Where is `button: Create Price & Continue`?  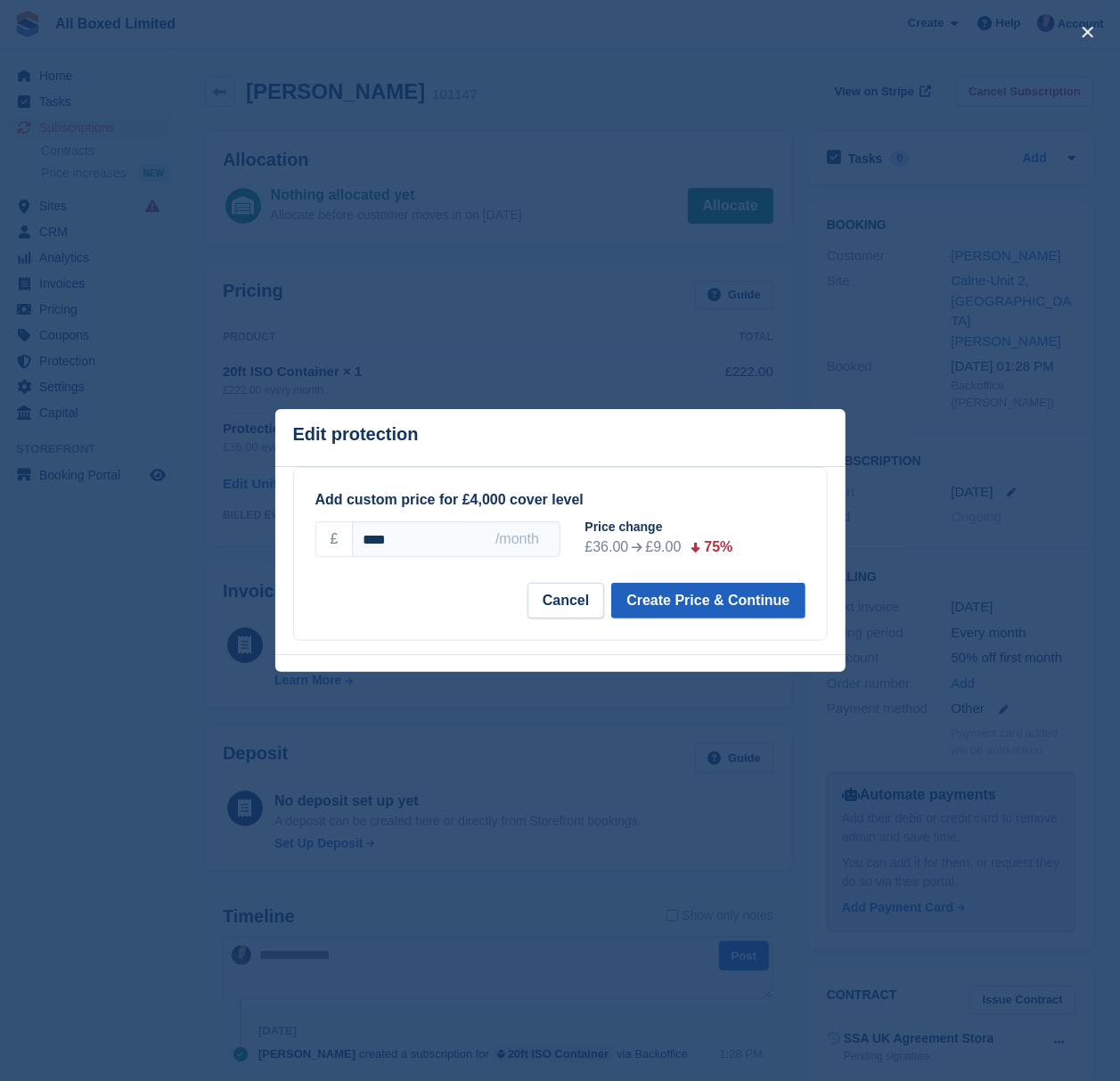 button: Create Price & Continue is located at coordinates (707, 601).